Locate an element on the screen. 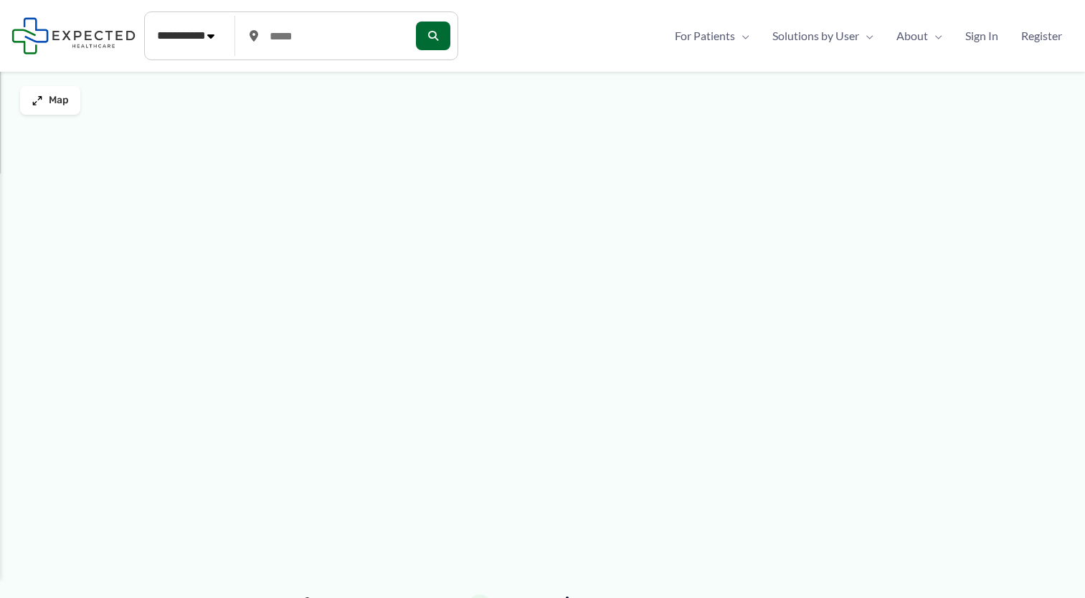 Image resolution: width=1085 pixels, height=598 pixels. img: Maximize is located at coordinates (37, 100).